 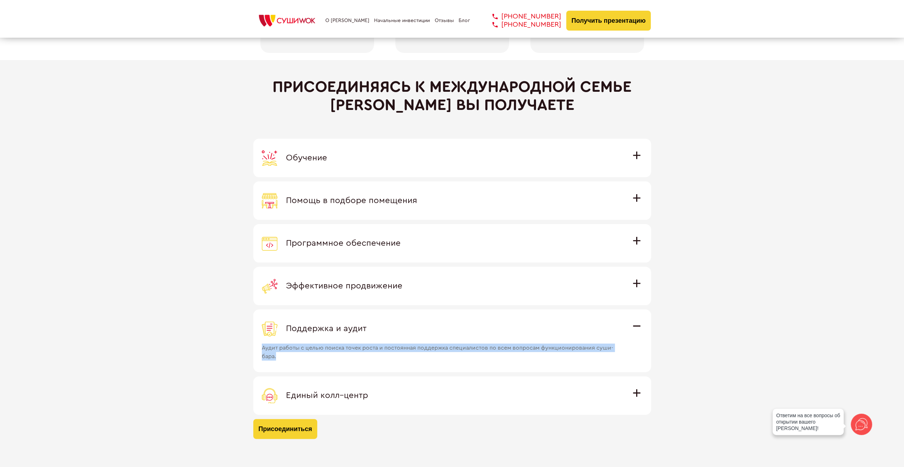 I want to click on span: Аудит работы с целью поиска точек роста и постоянная поддержка специалистов по всем вопросам функ..., so click(x=443, y=348).